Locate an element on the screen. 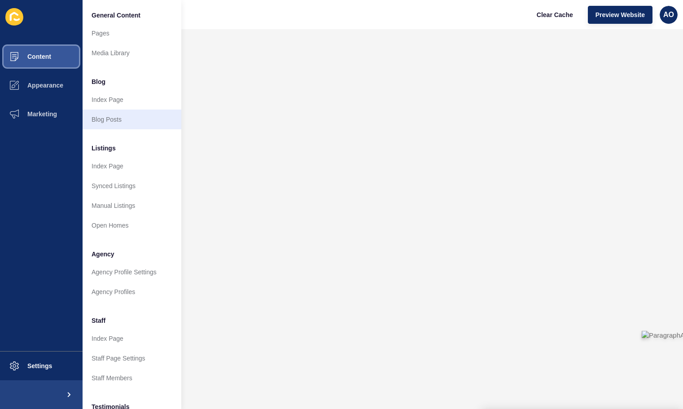  a: Synced Listings is located at coordinates (132, 186).